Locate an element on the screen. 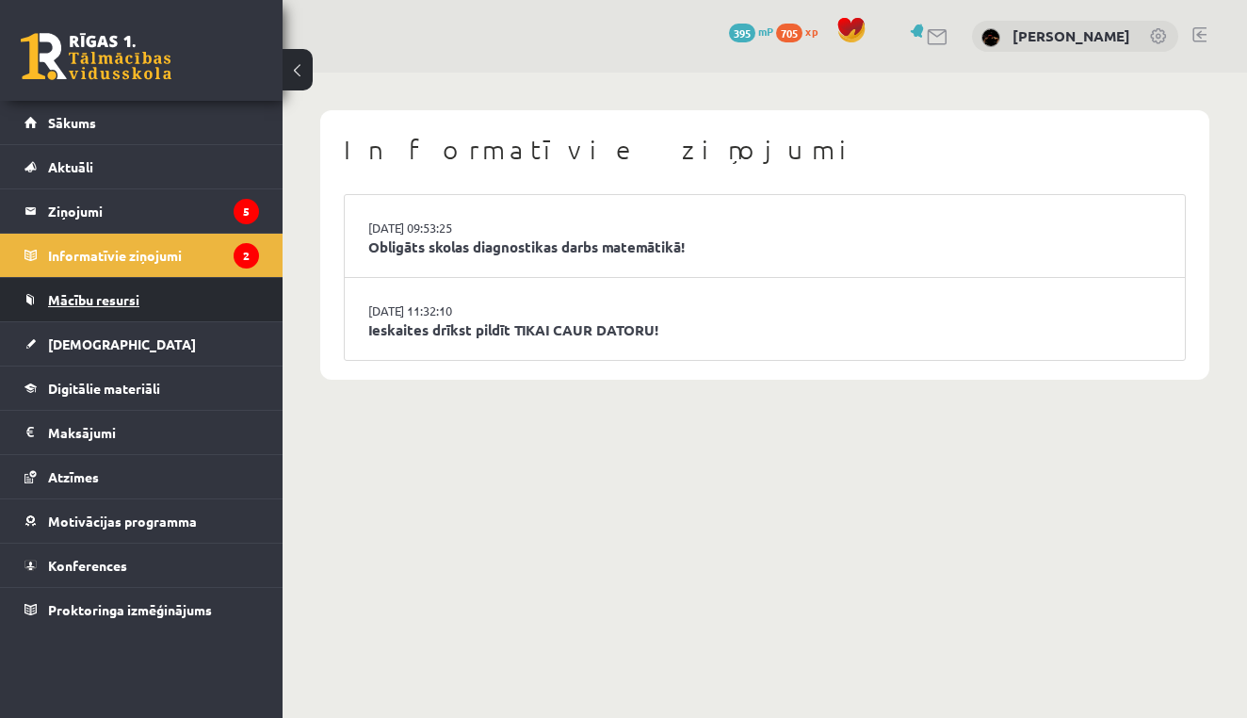  i: 5 is located at coordinates (246, 211).